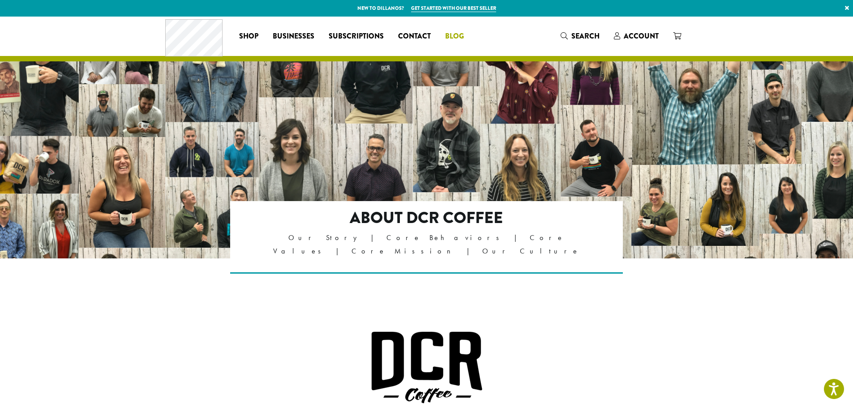  Describe the element at coordinates (641, 36) in the screenshot. I see `span: Account` at that location.